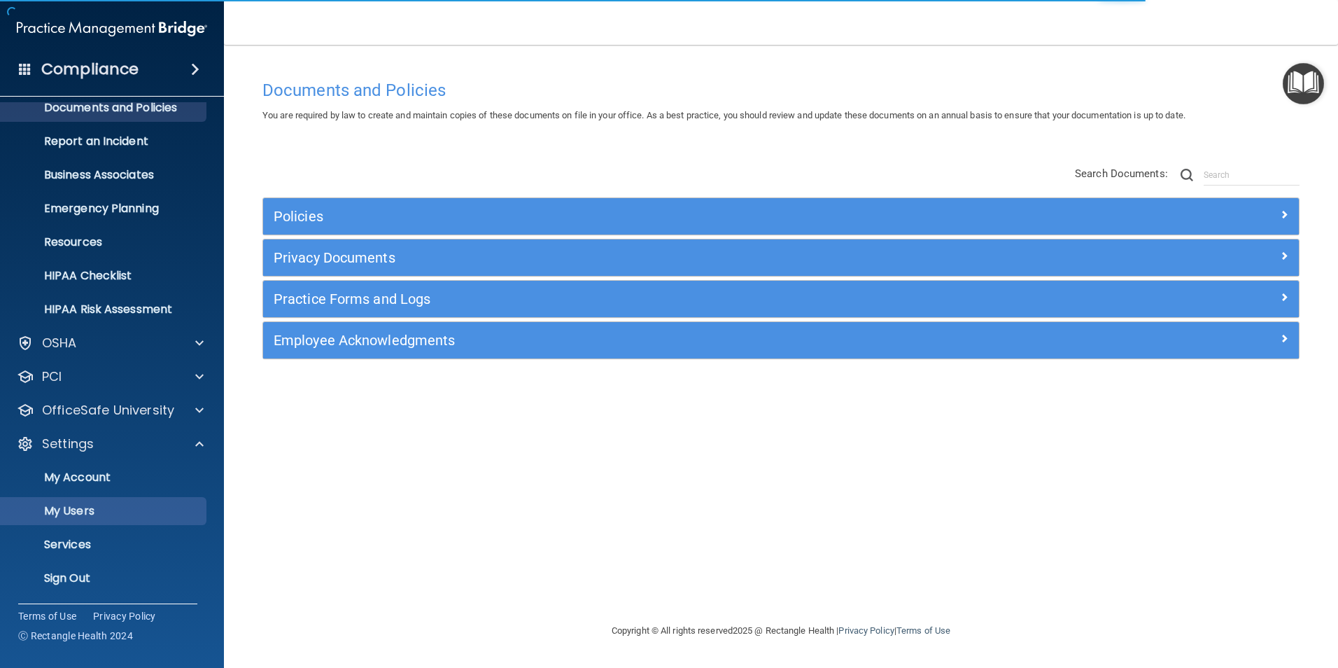 Image resolution: width=1338 pixels, height=668 pixels. Describe the element at coordinates (1252, 175) in the screenshot. I see `input: Search` at that location.